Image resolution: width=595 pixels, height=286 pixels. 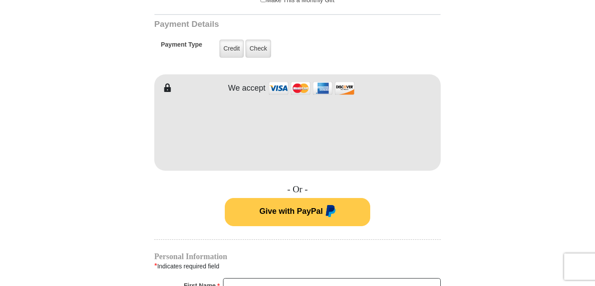 What do you see at coordinates (247, 89) in the screenshot?
I see `h4: We accept` at bounding box center [247, 89].